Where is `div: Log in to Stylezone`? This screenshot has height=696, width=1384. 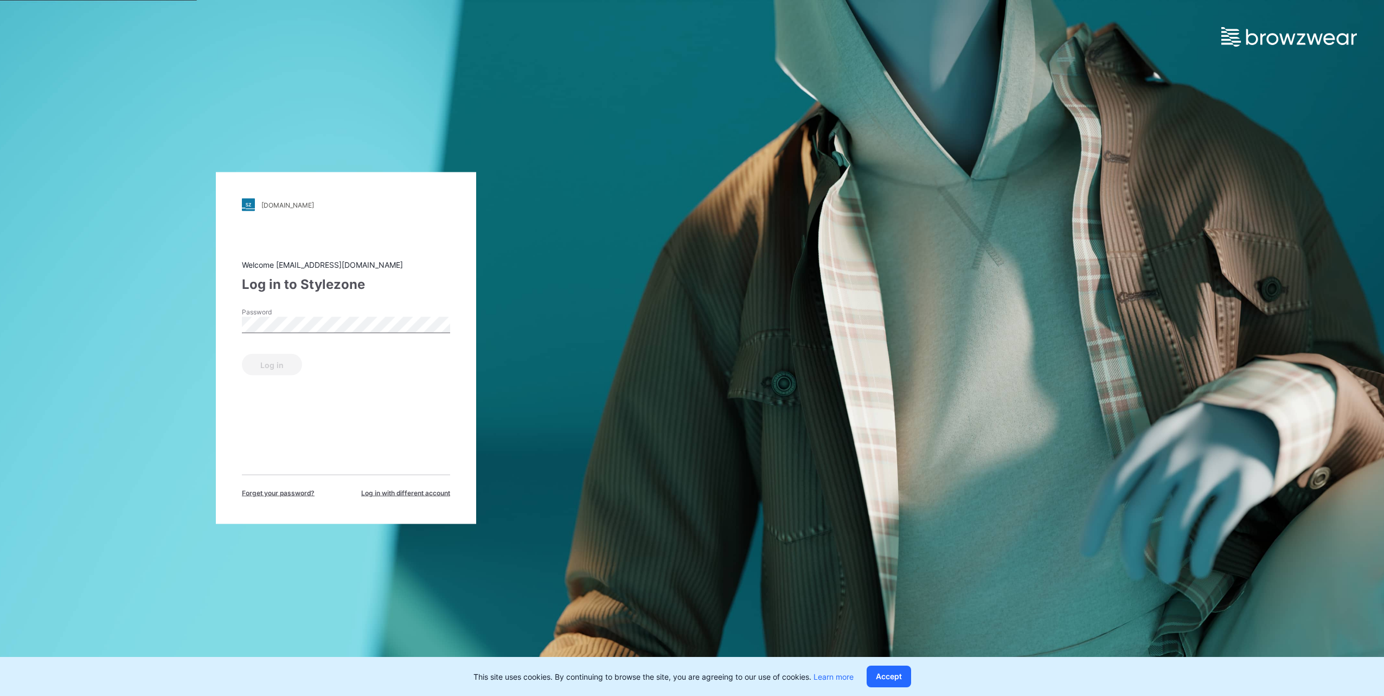 div: Log in to Stylezone is located at coordinates (346, 285).